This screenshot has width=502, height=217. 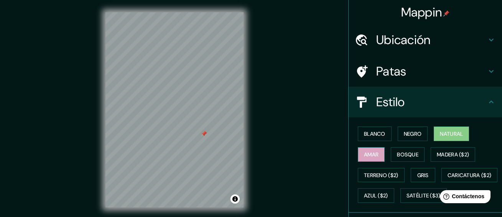 What do you see at coordinates (470, 175) in the screenshot?
I see `font: Caricatura ($2)` at bounding box center [470, 175].